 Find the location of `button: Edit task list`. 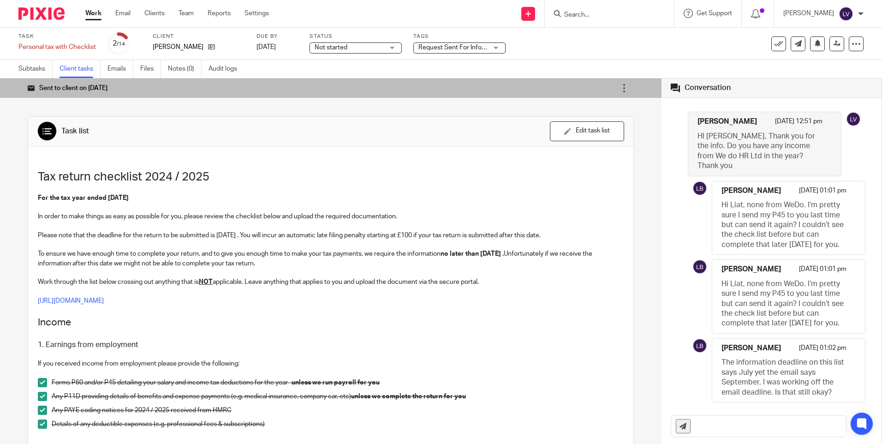

button: Edit task list is located at coordinates (587, 131).